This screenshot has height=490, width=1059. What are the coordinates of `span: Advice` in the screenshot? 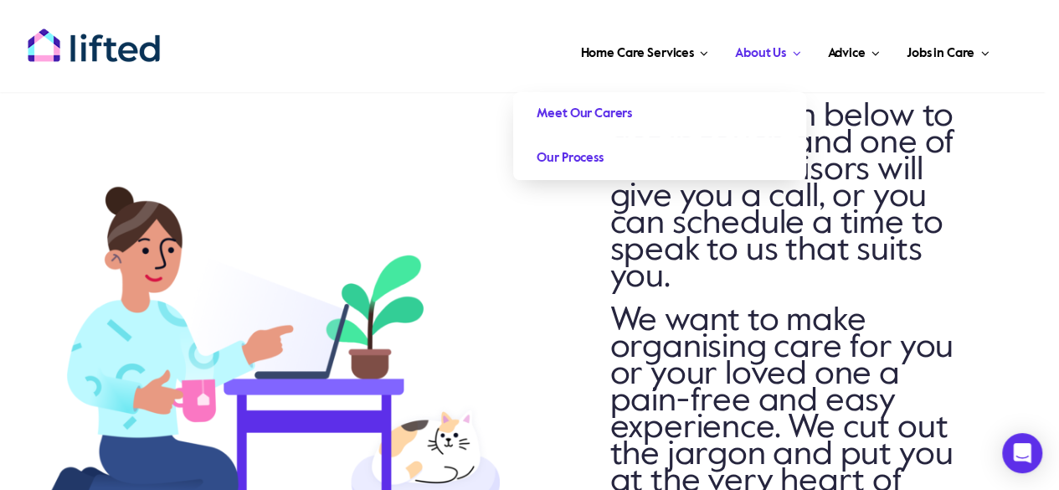 It's located at (846, 54).